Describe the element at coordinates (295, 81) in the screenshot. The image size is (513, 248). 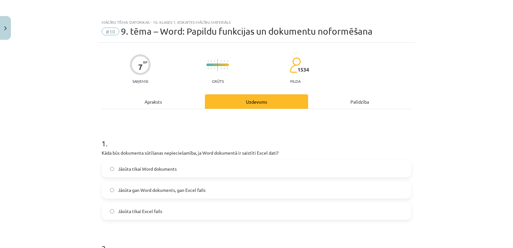
I see `p: pilda` at that location.